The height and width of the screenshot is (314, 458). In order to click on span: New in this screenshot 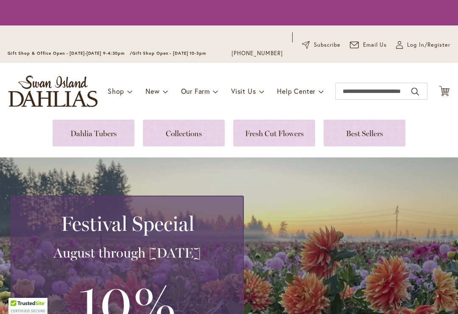, I will do `click(152, 91)`.